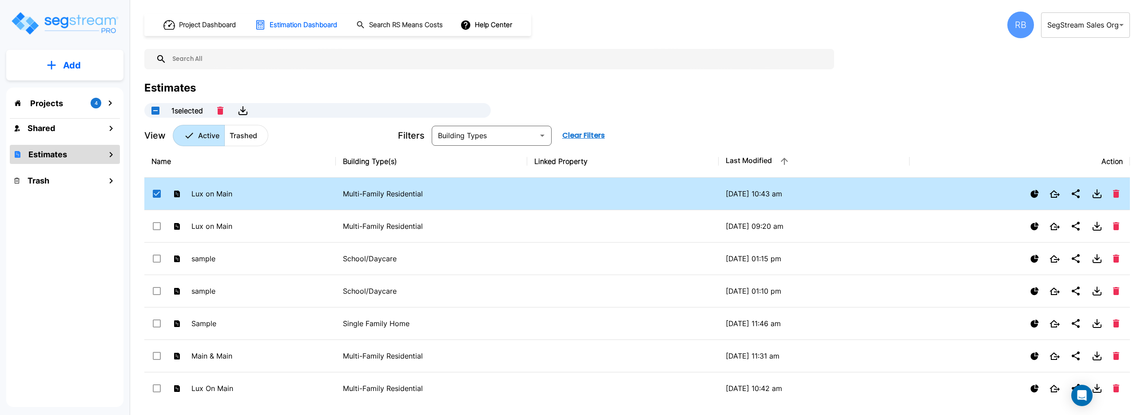  What do you see at coordinates (200, 25) in the screenshot?
I see `button: Project Dashboard` at bounding box center [200, 25].